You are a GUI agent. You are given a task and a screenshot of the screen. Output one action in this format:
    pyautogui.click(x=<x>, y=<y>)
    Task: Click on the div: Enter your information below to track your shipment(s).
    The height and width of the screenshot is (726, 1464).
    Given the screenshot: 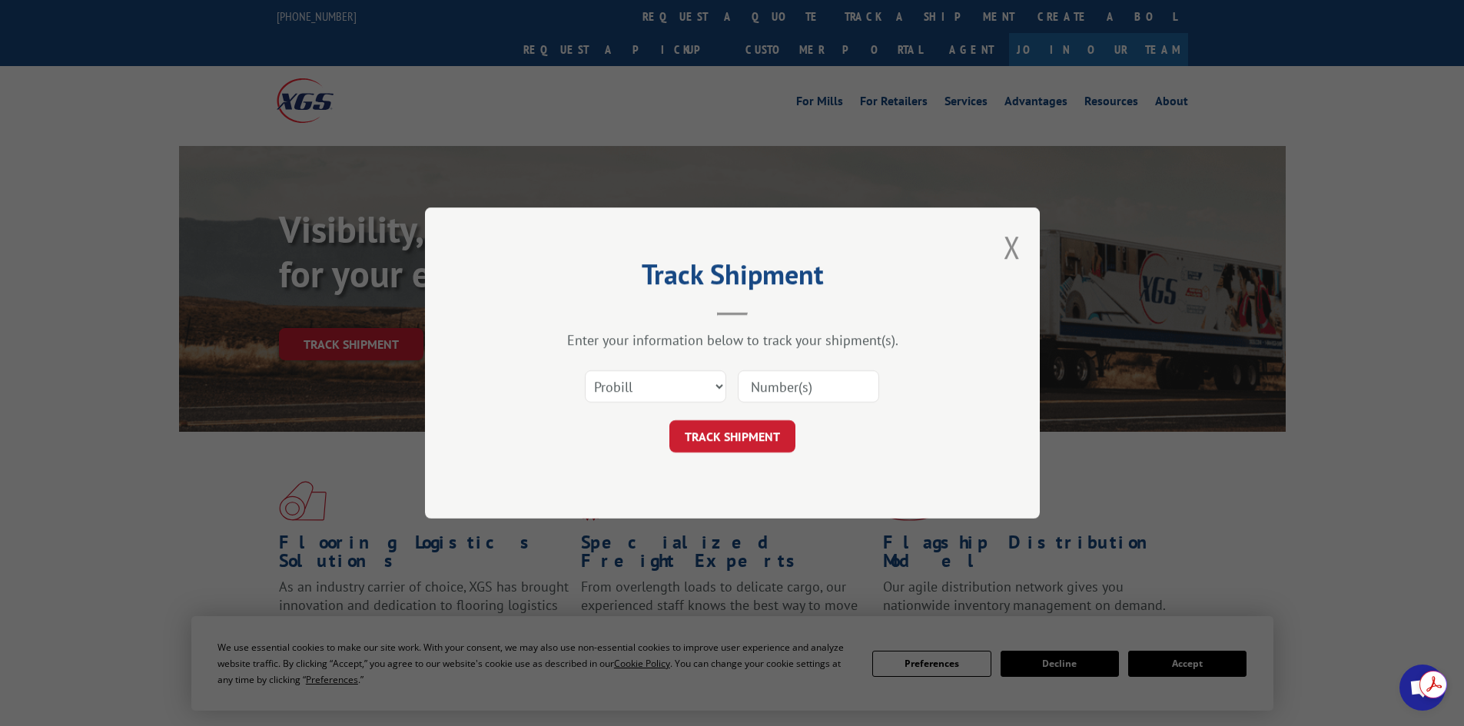 What is the action you would take?
    pyautogui.click(x=732, y=340)
    